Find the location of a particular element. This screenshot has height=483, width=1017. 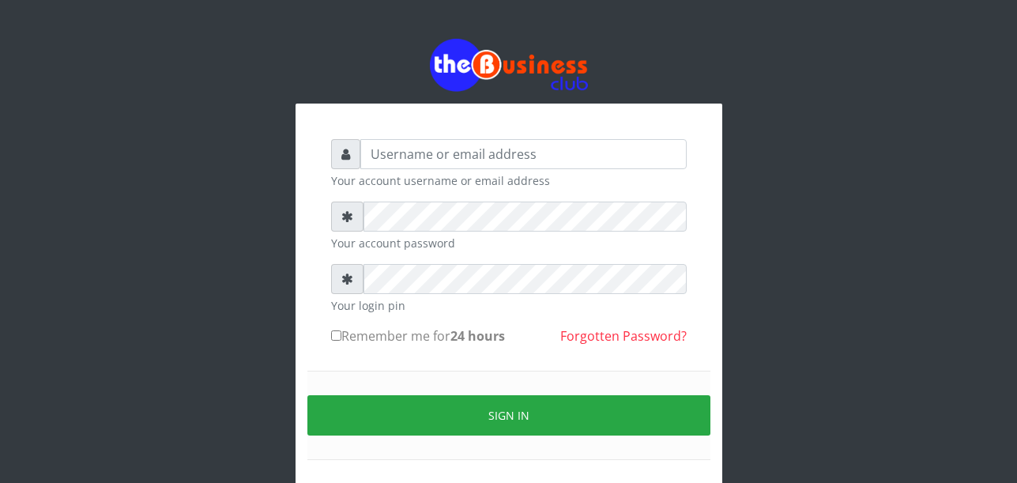

small: Your account username or email address is located at coordinates (509, 180).